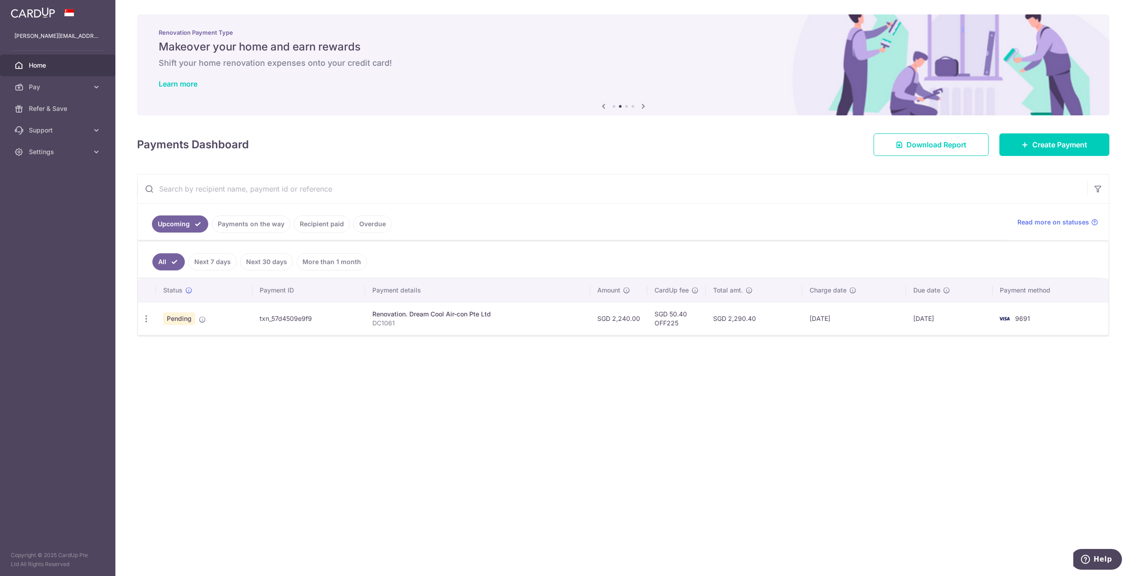 The image size is (1131, 576). I want to click on img: Bank Card, so click(1004, 319).